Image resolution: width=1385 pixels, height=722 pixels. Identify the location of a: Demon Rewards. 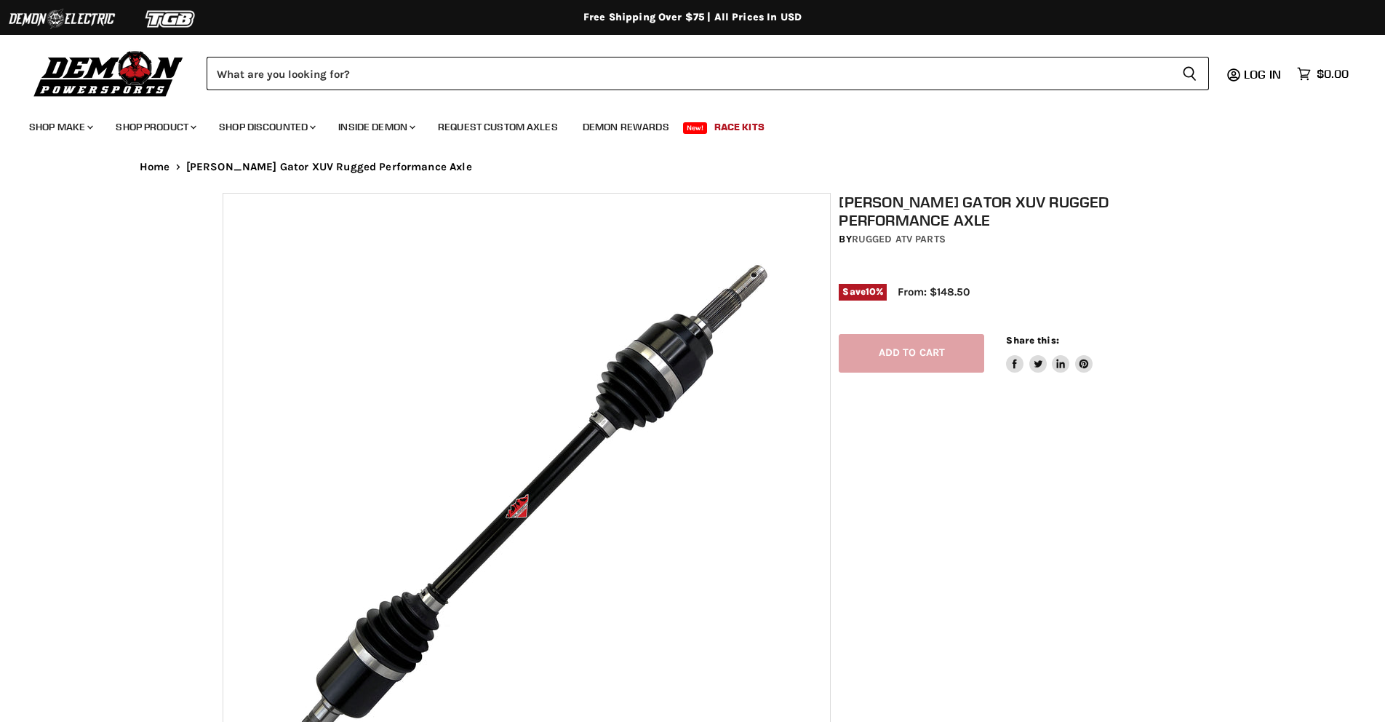
(626, 127).